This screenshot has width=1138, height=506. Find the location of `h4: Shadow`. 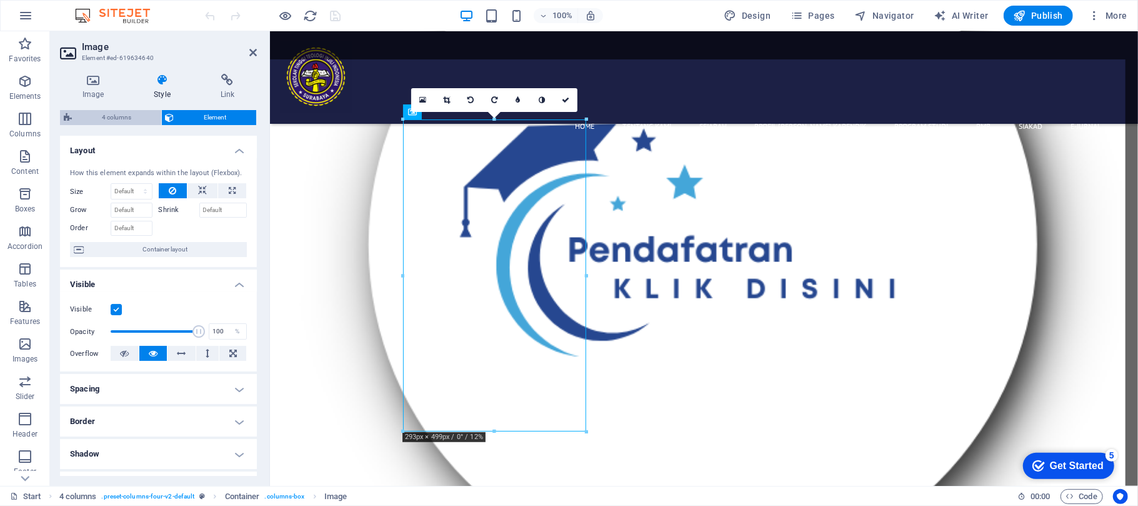

h4: Shadow is located at coordinates (158, 454).